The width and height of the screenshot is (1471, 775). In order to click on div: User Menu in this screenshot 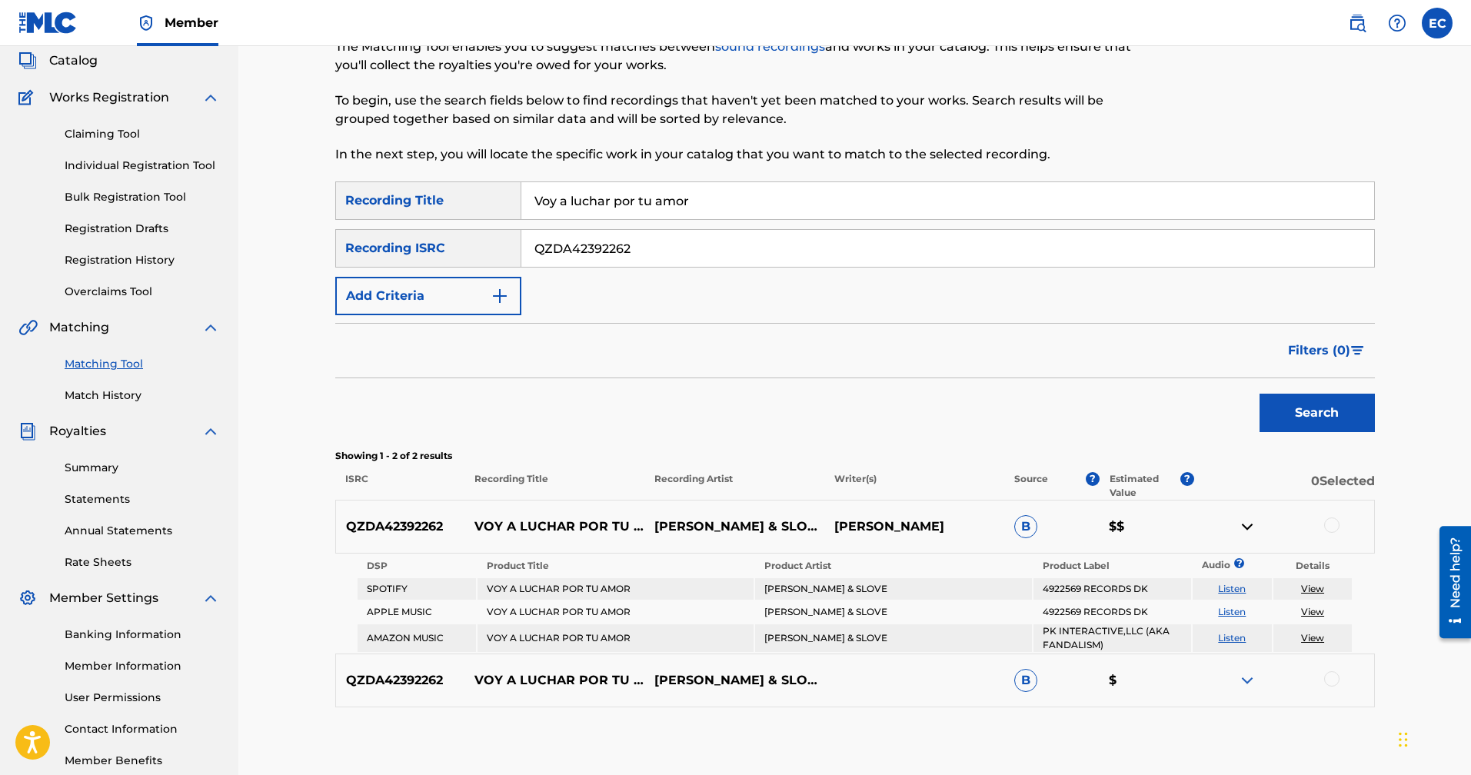, I will do `click(1437, 23)`.